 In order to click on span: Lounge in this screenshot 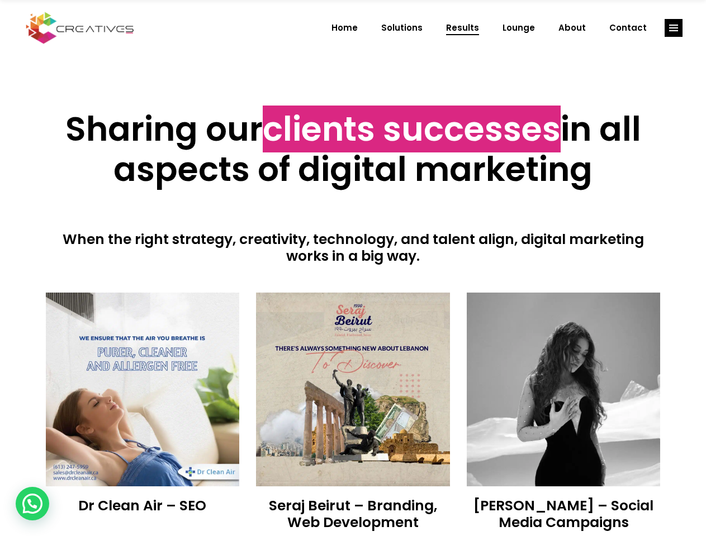, I will do `click(519, 28)`.